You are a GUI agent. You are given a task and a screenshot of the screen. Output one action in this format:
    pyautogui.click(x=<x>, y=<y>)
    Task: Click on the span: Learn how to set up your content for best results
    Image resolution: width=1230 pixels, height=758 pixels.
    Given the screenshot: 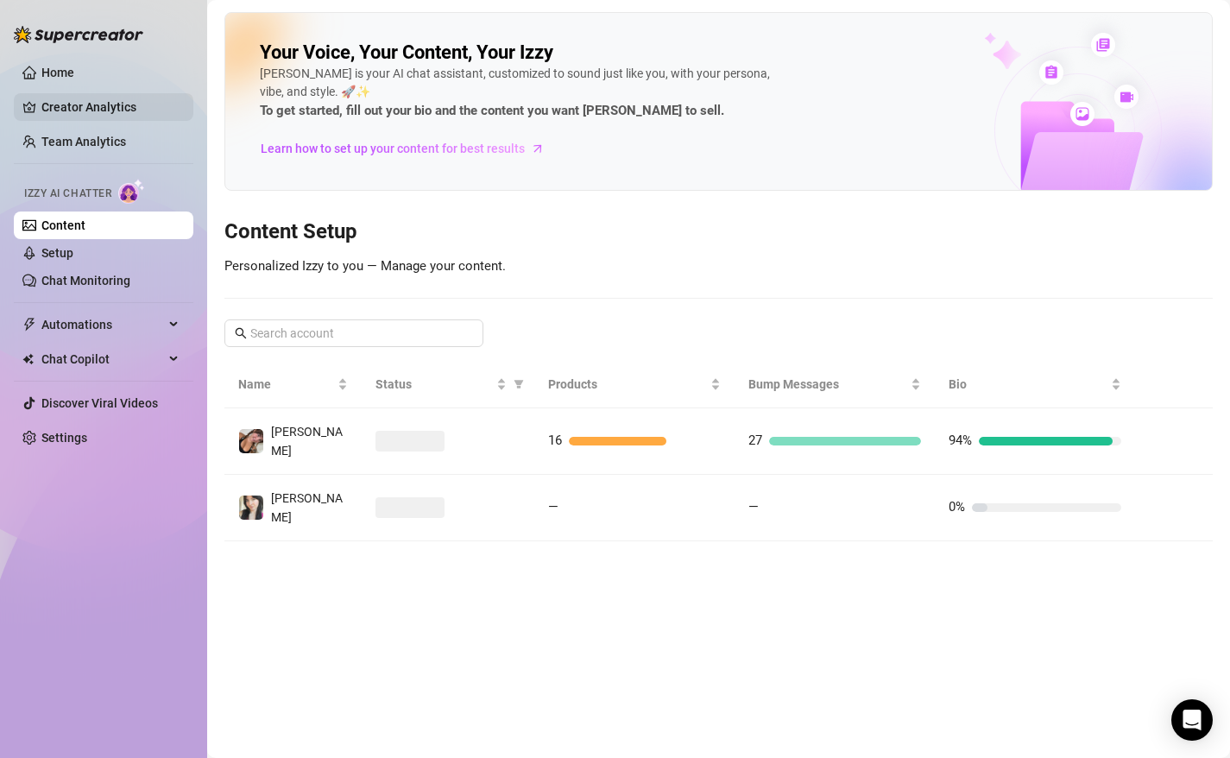 What is the action you would take?
    pyautogui.click(x=393, y=148)
    